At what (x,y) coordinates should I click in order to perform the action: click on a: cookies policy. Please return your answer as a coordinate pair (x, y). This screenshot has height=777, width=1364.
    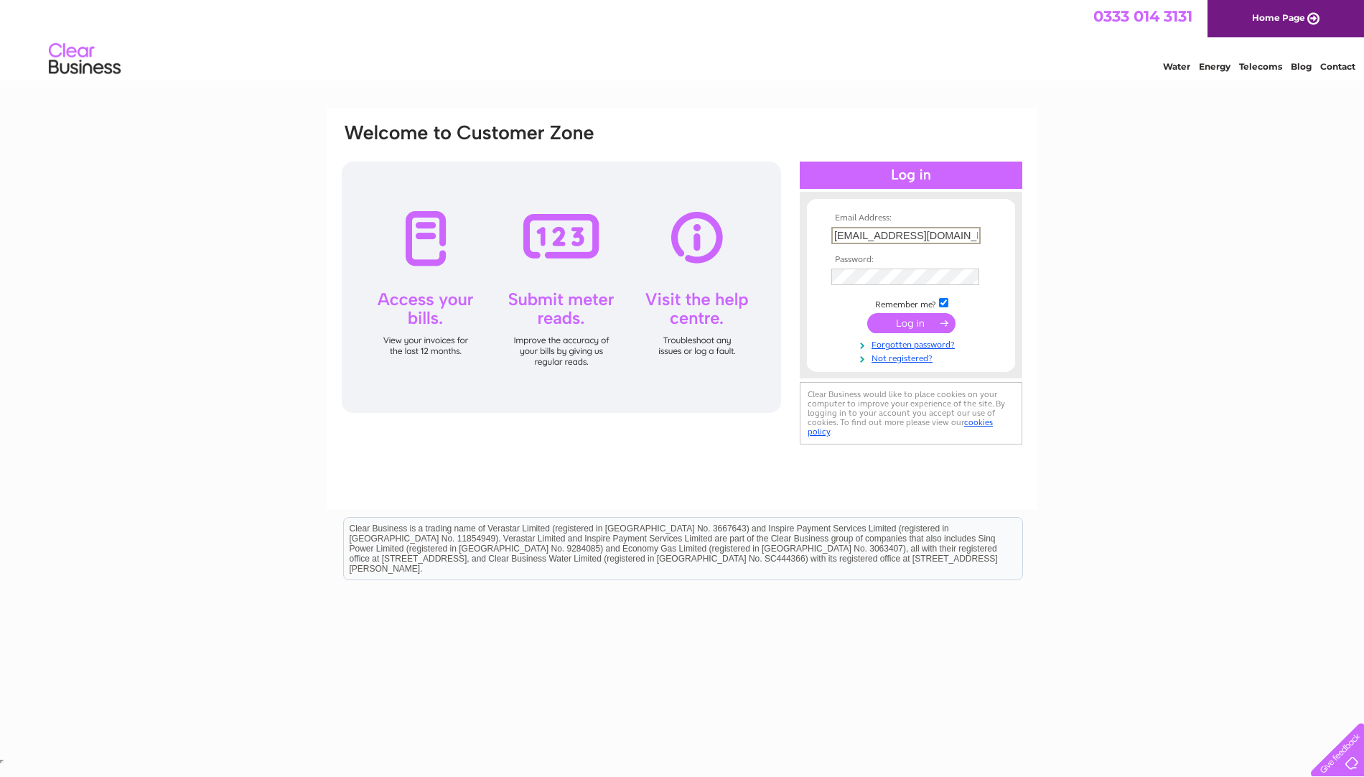
    Looking at the image, I should click on (901, 427).